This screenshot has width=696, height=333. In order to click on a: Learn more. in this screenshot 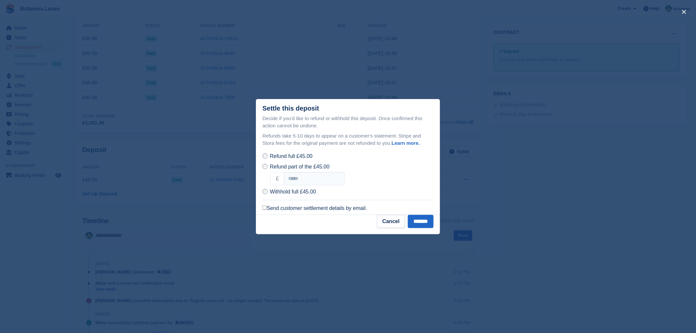, I will do `click(406, 143)`.